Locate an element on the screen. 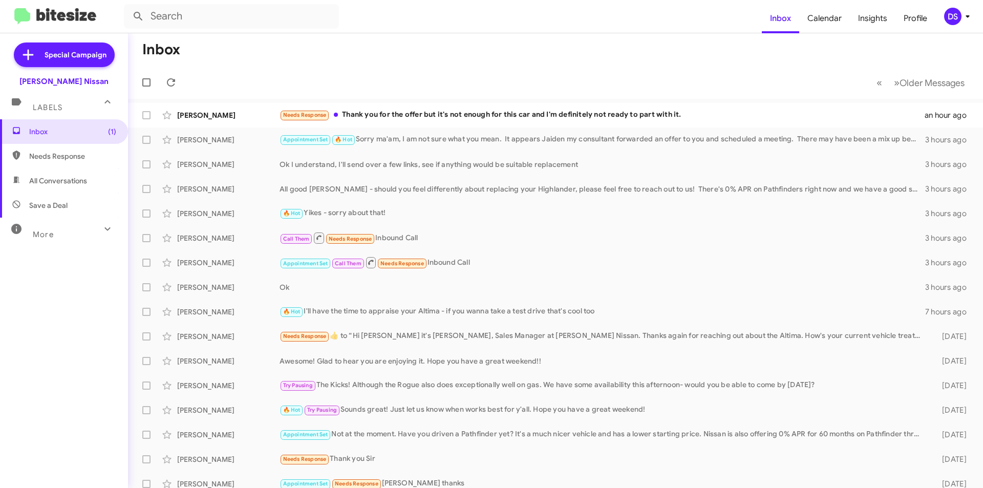 The height and width of the screenshot is (488, 983). h1: Inbox is located at coordinates (161, 50).